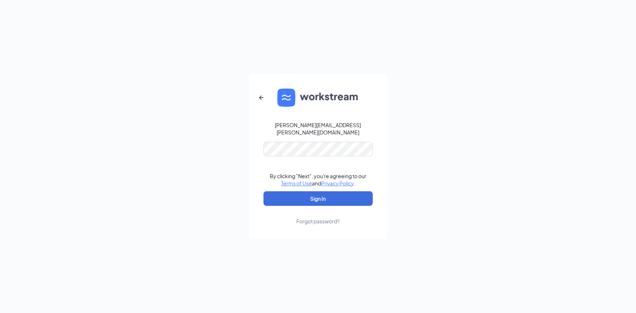  I want to click on img: WS logo and Workstream text, so click(318, 98).